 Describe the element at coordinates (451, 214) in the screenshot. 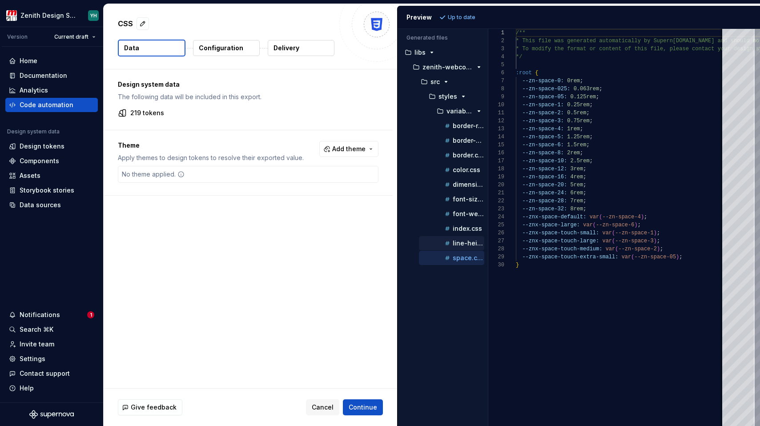

I see `button: font-weight.css` at that location.